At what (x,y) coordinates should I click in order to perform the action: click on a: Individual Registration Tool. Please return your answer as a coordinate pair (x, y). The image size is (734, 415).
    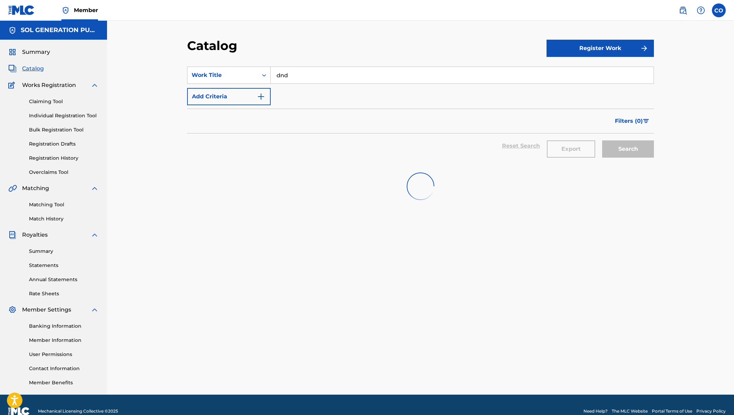
    Looking at the image, I should click on (64, 116).